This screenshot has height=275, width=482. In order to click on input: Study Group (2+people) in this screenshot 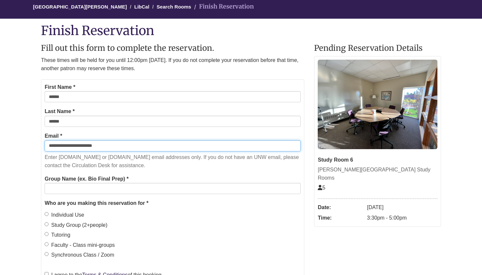, I will do `click(47, 224)`.